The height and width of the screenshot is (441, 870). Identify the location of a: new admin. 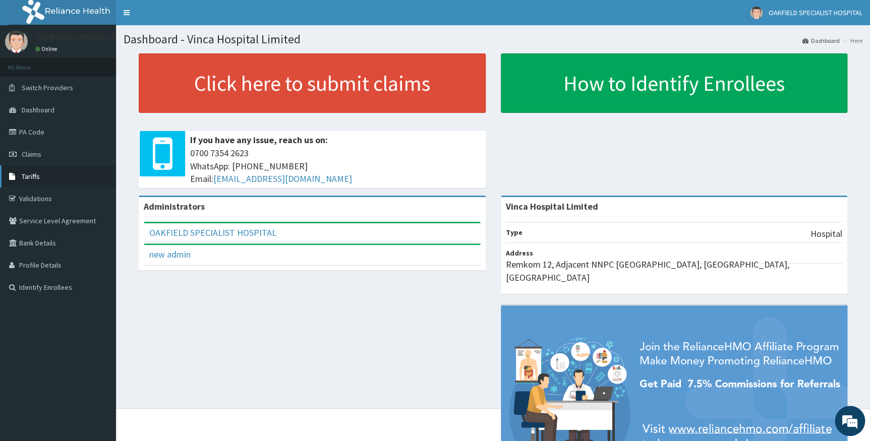
(170, 254).